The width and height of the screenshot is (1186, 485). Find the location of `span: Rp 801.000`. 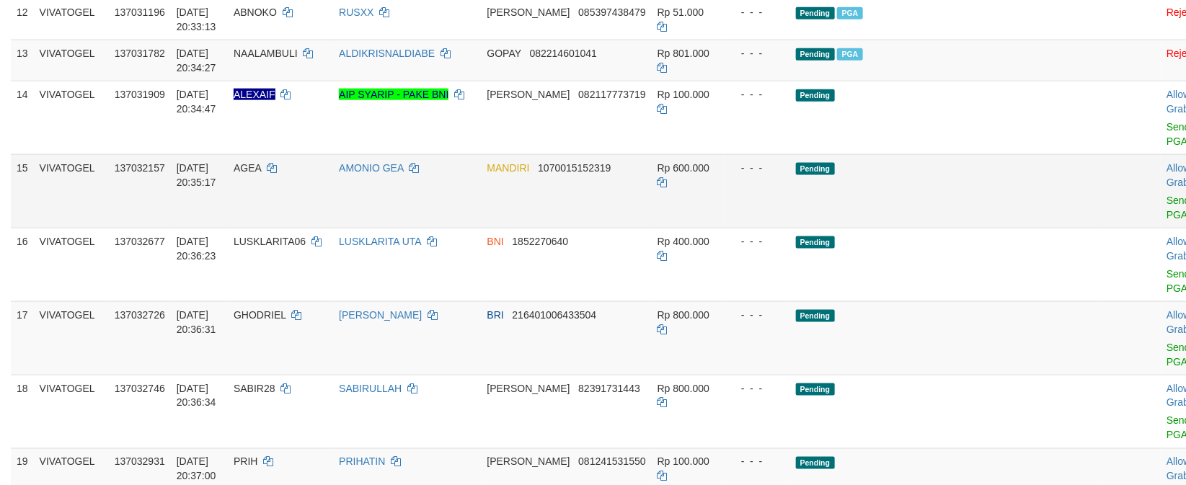

span: Rp 801.000 is located at coordinates (684, 53).